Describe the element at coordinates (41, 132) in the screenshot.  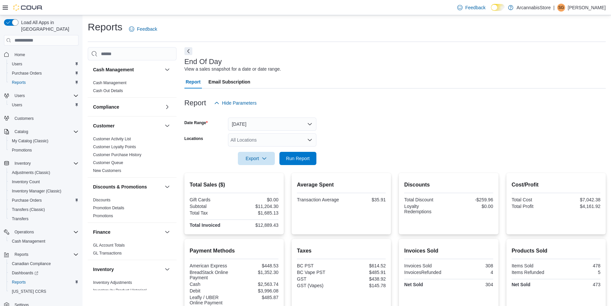
I see `button: Catalog` at that location.